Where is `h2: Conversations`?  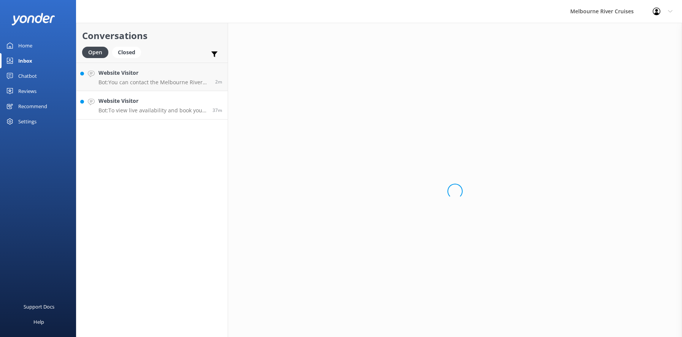 h2: Conversations is located at coordinates (152, 36).